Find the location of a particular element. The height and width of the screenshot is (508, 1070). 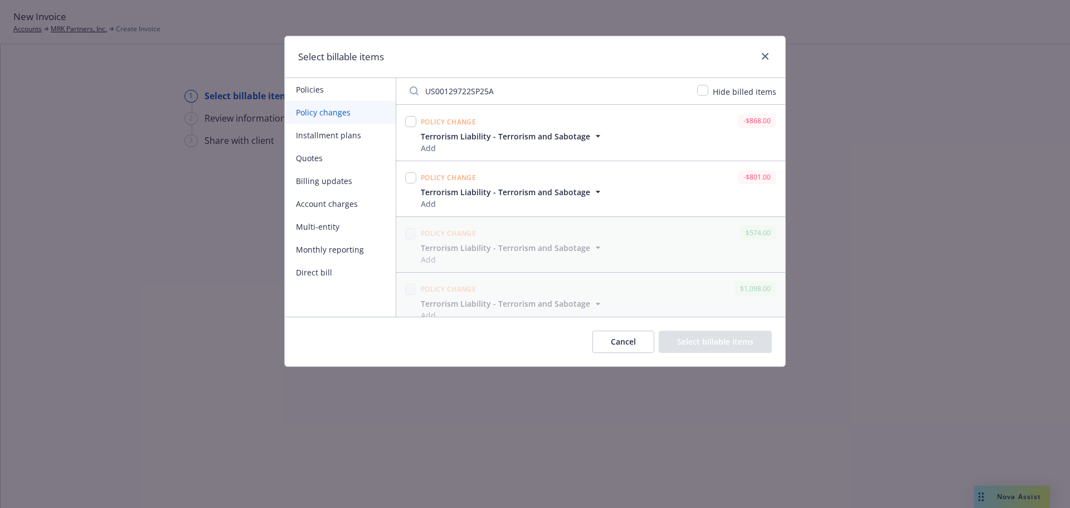

span: Policy change$574.00Terrorism Liability - Terrorism and SabotageAdd is located at coordinates (591, 244).